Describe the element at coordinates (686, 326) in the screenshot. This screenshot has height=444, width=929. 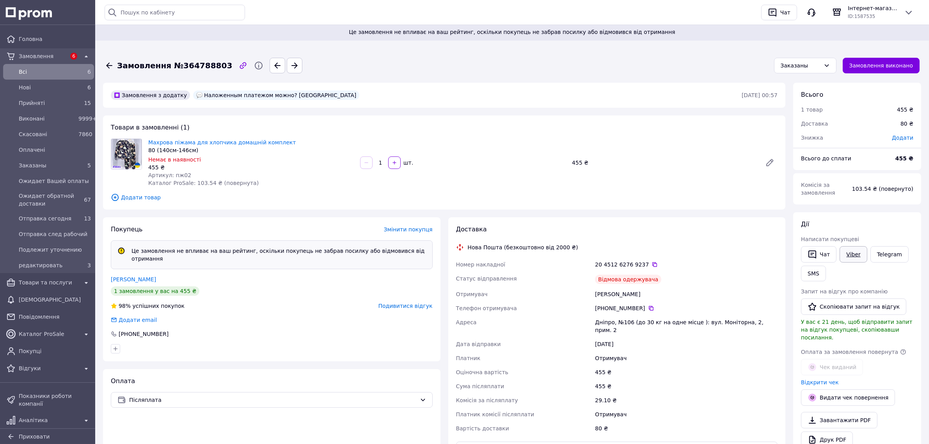
I see `div: Дніпро, №106 (до 30 кг на одне місце ): вул. Моніторна, 2, прим. 2` at that location.